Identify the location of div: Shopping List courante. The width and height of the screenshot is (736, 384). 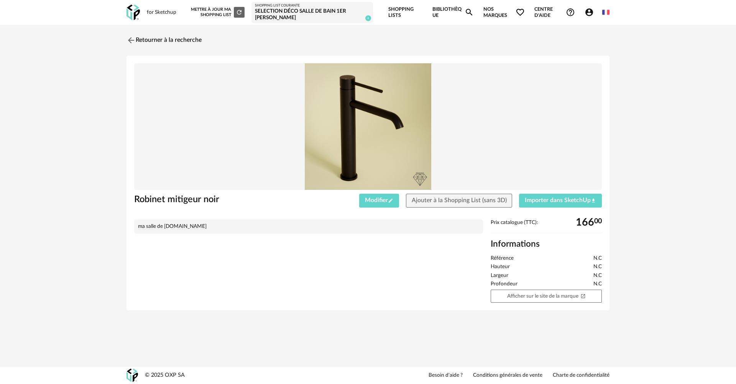
(312, 6).